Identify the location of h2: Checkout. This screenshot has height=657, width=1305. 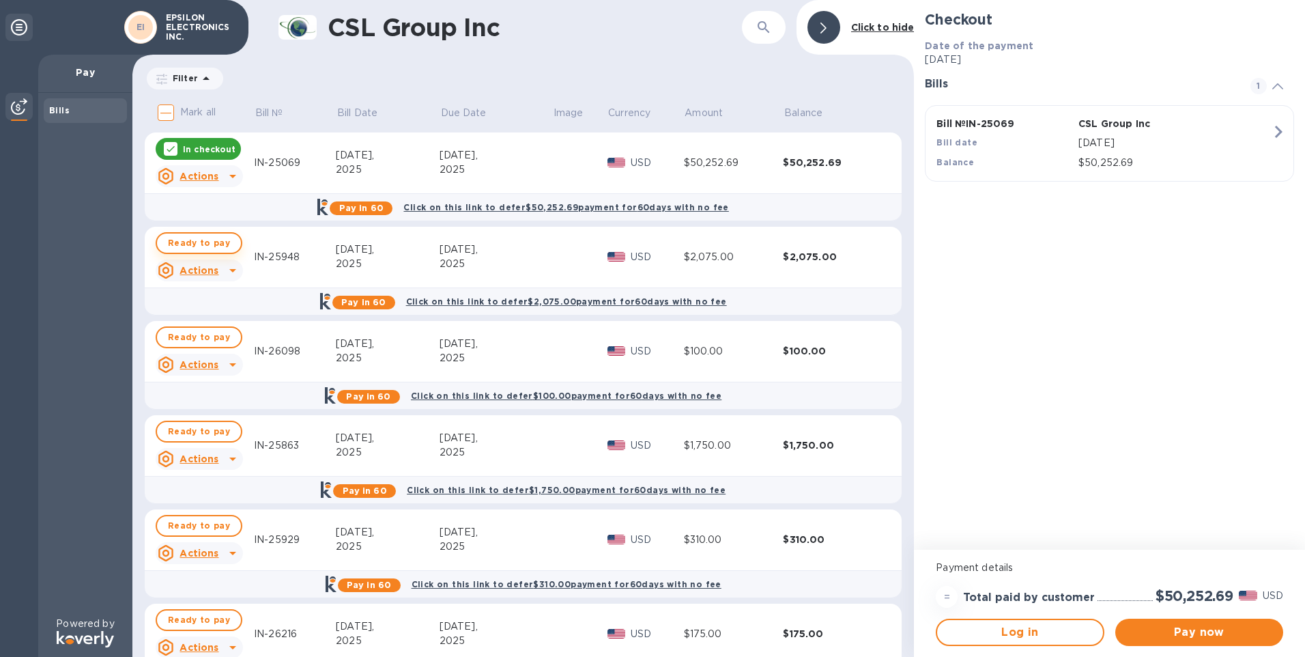
(1109, 19).